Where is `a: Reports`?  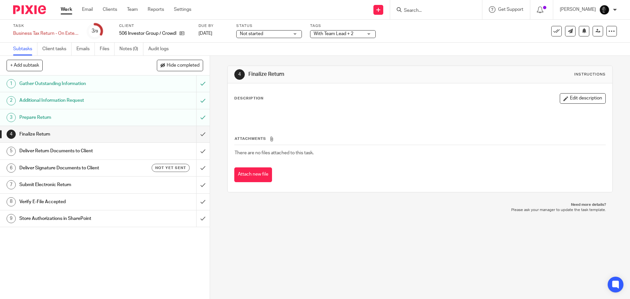 a: Reports is located at coordinates (156, 10).